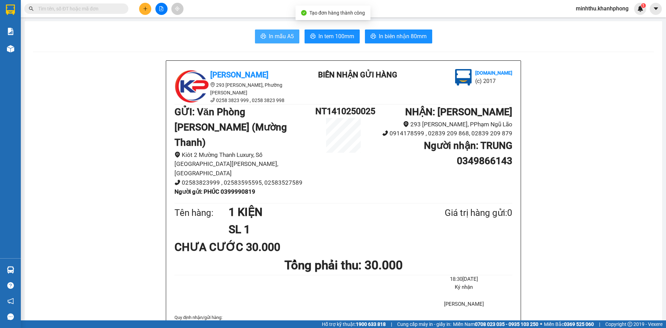 The image size is (666, 328). I want to click on img: solution-icon, so click(10, 31).